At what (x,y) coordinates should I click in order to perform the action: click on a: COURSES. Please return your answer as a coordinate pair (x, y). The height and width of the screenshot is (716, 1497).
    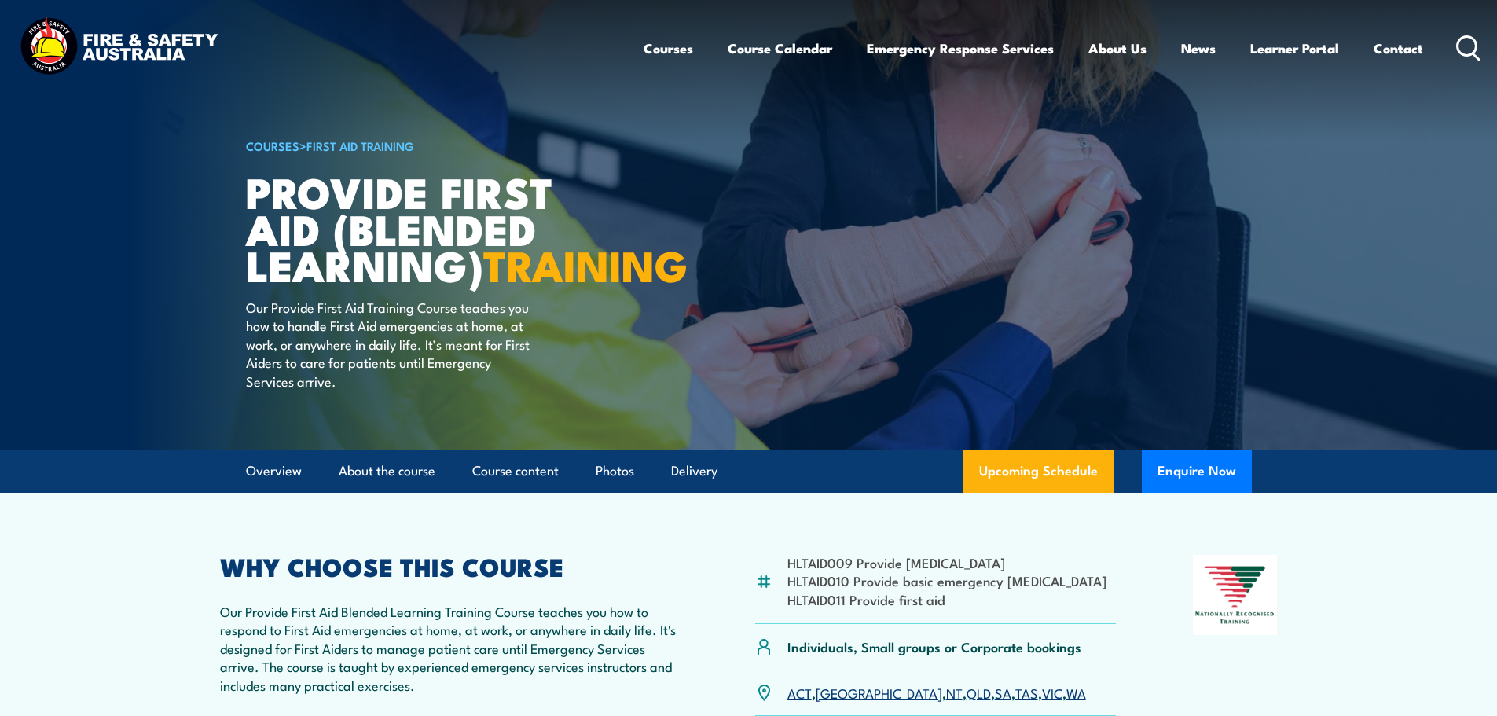
    Looking at the image, I should click on (273, 145).